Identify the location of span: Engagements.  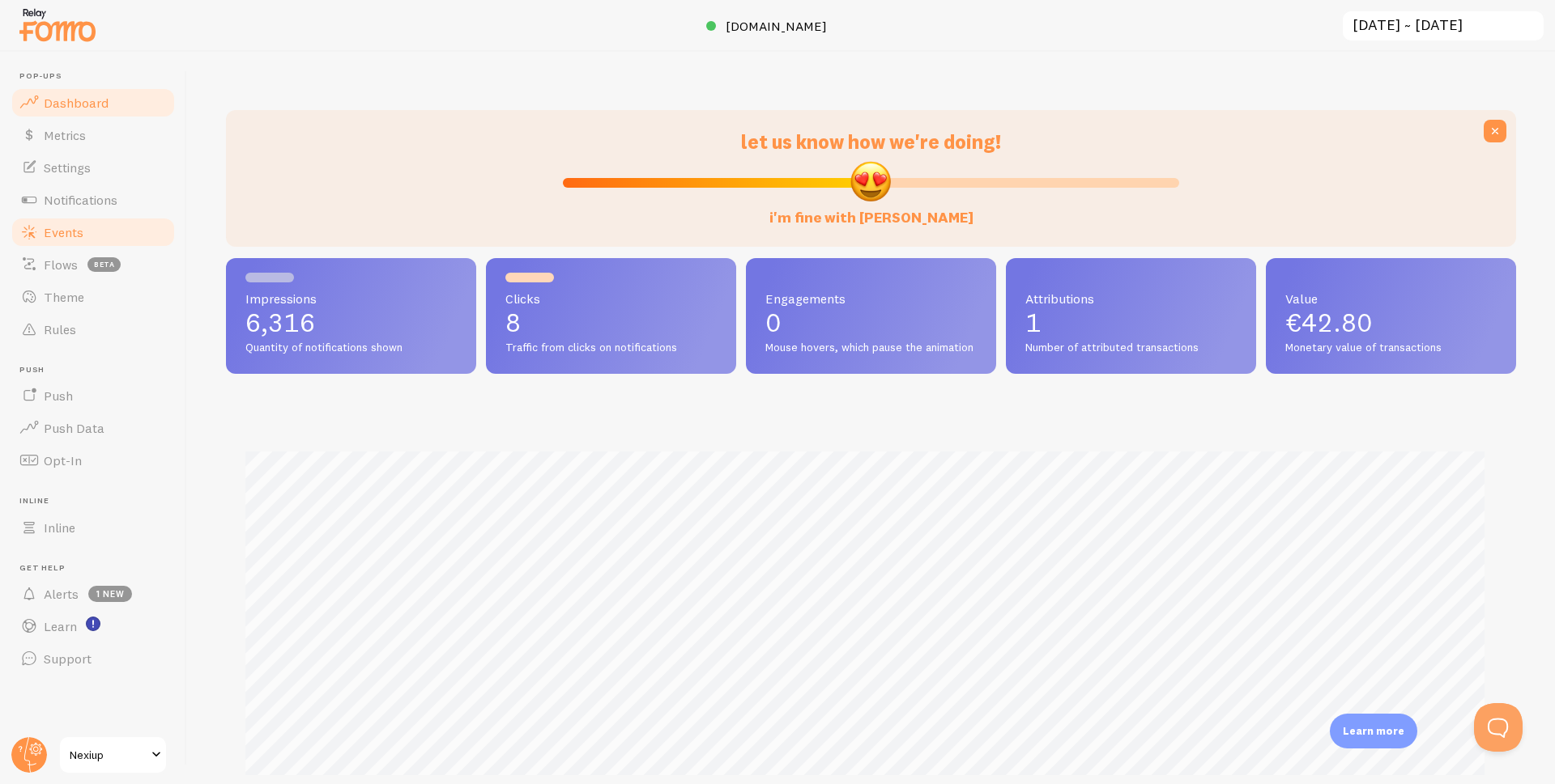
(871, 298).